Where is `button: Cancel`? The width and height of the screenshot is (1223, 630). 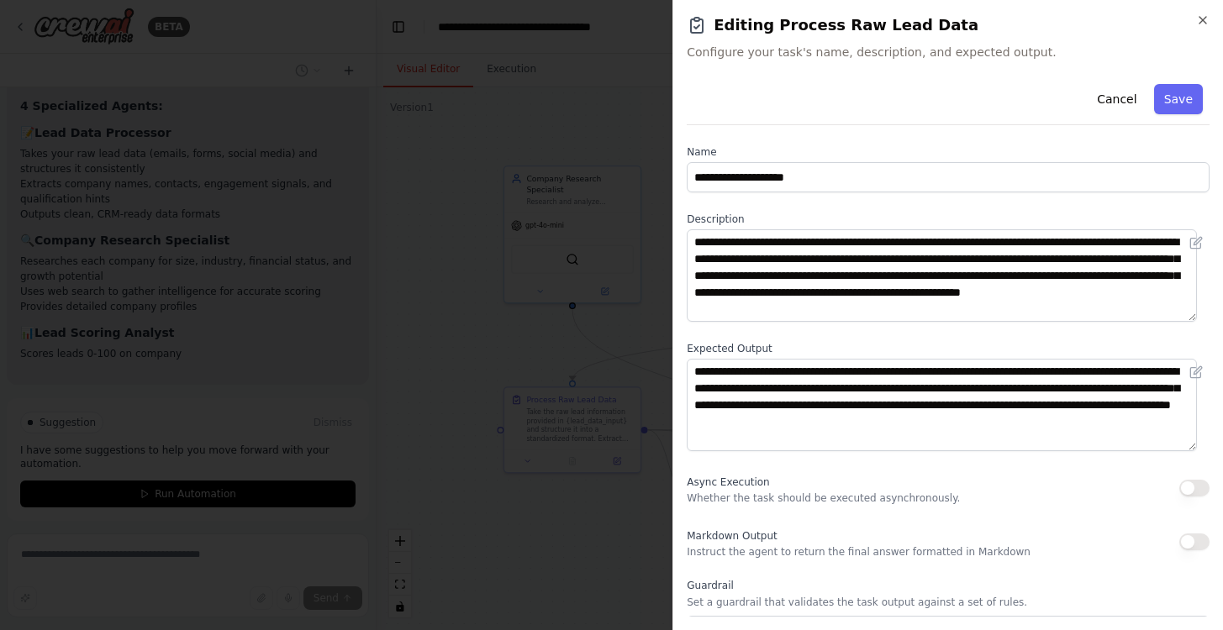
button: Cancel is located at coordinates (1116, 99).